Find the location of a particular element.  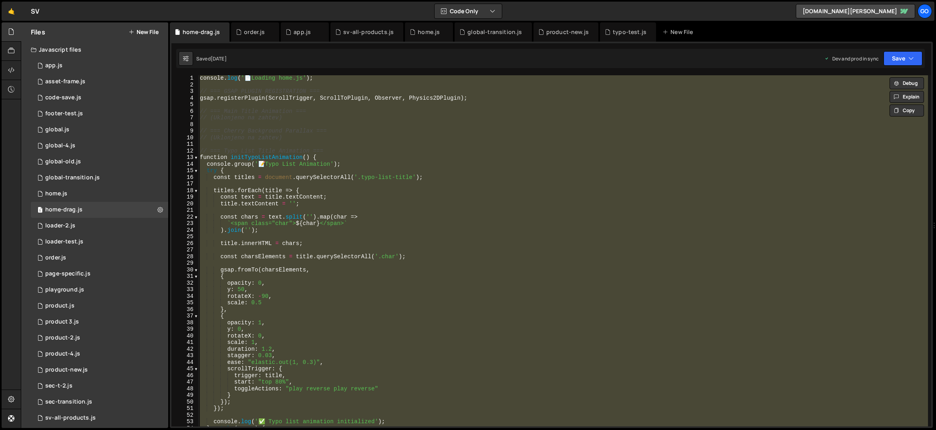

div: 39 is located at coordinates (185, 329).